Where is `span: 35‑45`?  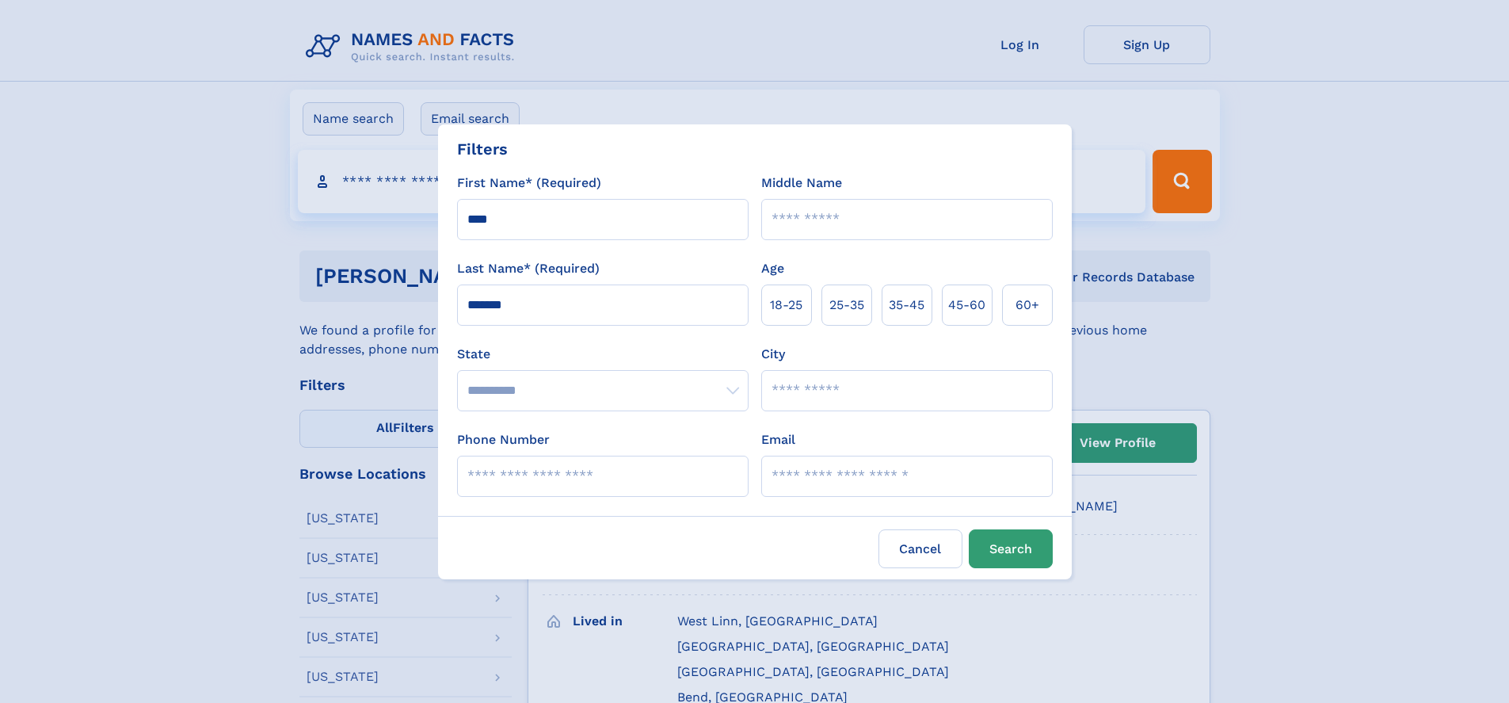 span: 35‑45 is located at coordinates (906, 305).